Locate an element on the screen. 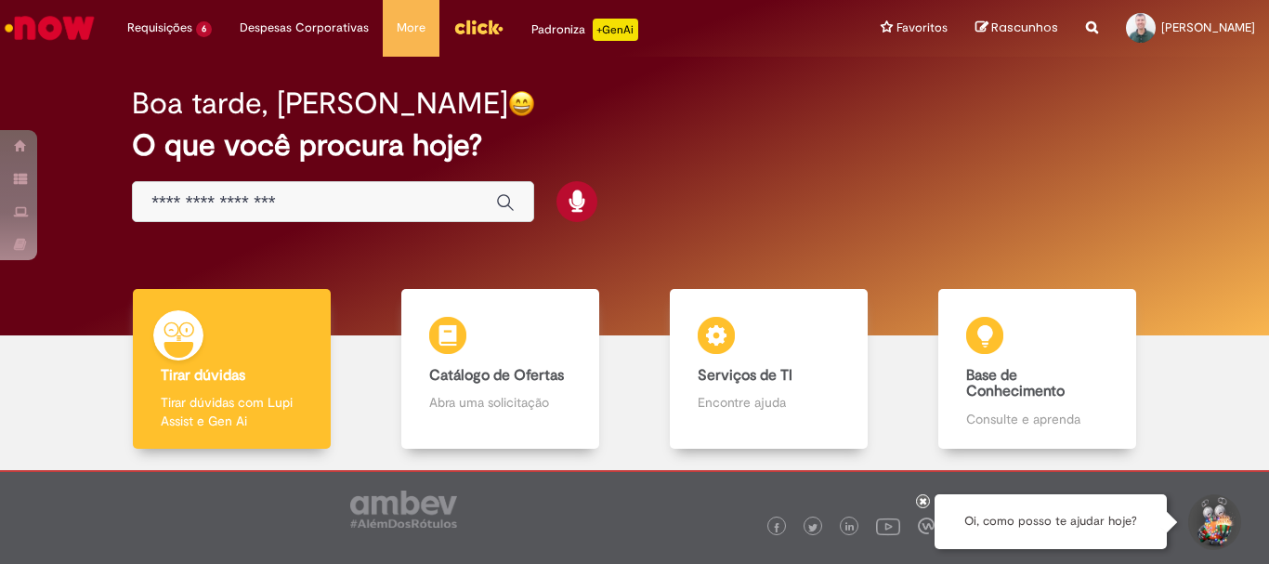 This screenshot has height=564, width=1269. p: Tirar dúvidas com Lupi Assist e Gen Ai is located at coordinates (231, 411).